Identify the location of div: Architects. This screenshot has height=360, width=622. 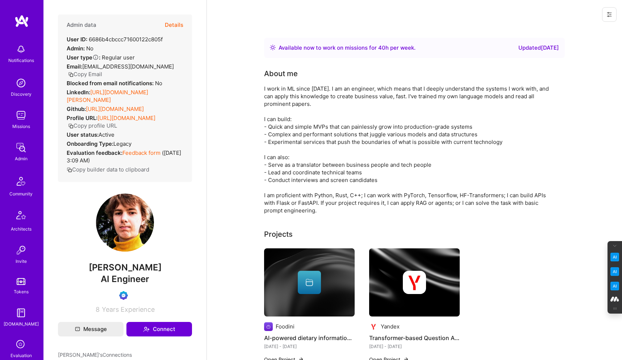
(21, 229).